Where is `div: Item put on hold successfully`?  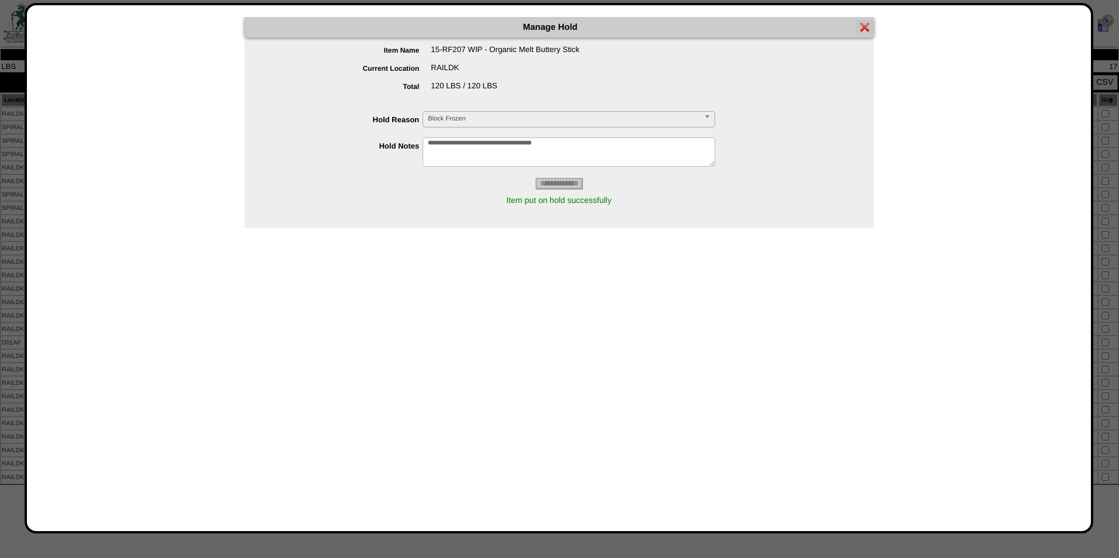
div: Item put on hold successfully is located at coordinates (559, 200).